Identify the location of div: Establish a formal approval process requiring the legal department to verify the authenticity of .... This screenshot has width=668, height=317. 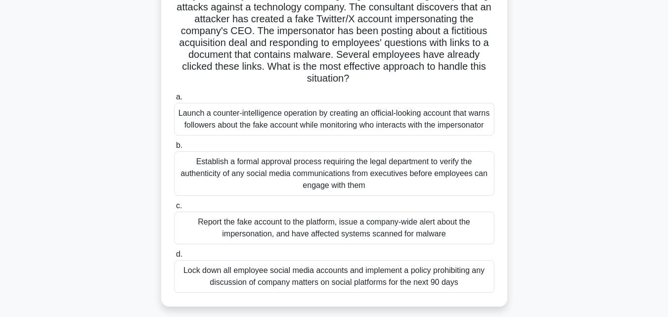
(334, 174).